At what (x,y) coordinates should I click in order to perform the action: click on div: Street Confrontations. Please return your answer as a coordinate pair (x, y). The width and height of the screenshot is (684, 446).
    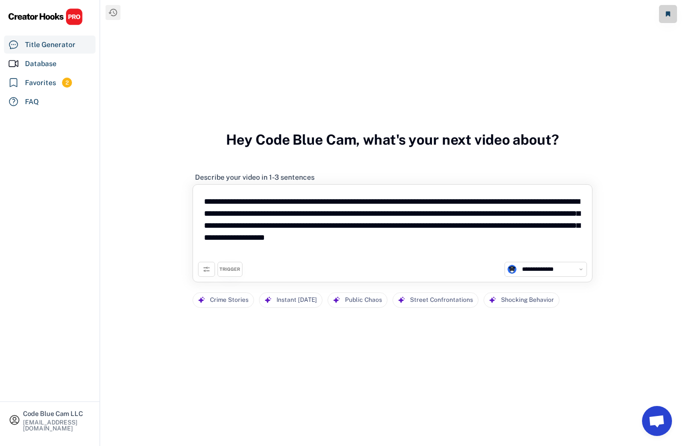
    Looking at the image, I should click on (442, 300).